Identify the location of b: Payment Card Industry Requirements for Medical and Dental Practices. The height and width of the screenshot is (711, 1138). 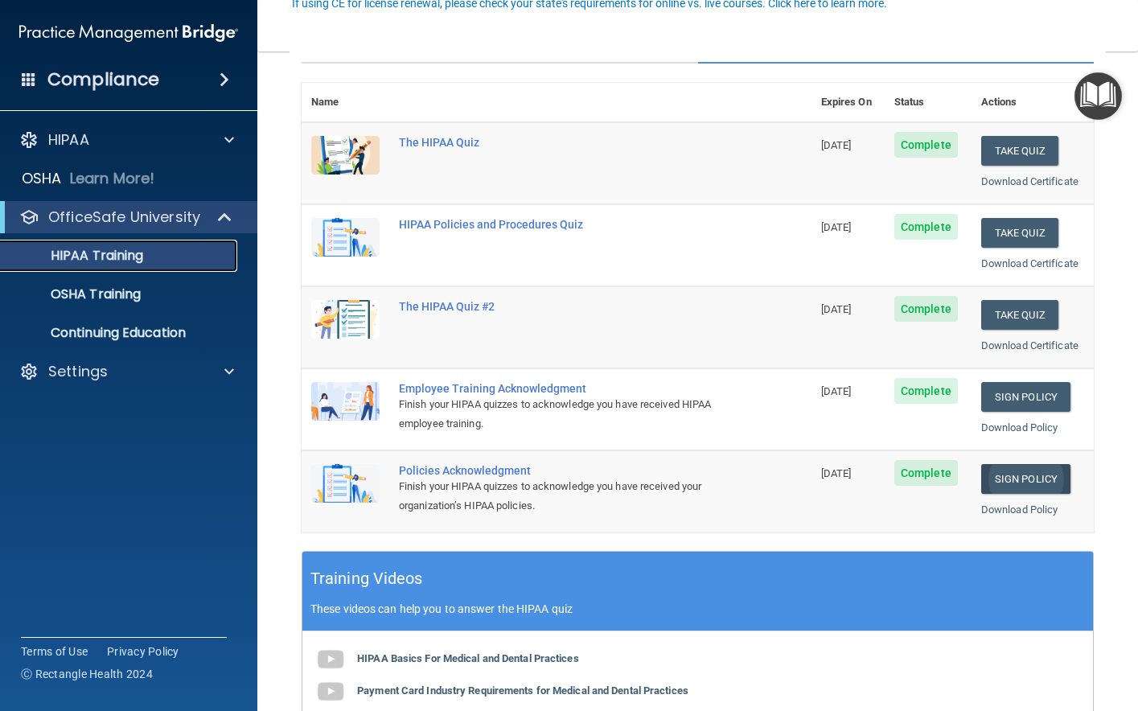
(523, 690).